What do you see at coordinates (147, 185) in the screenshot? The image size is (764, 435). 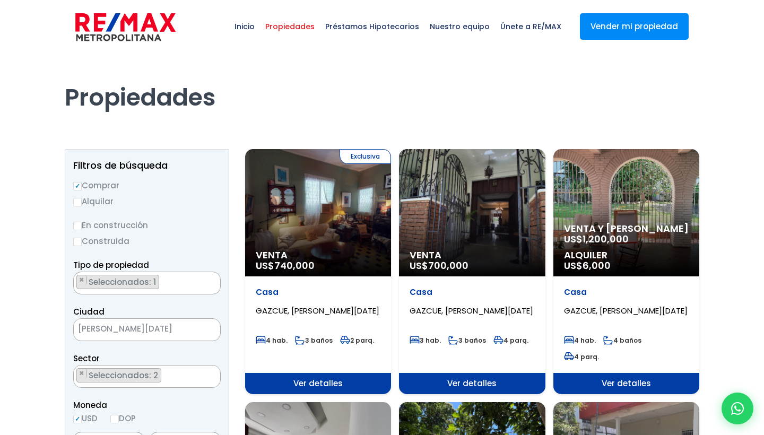 I see `label: Comprar` at bounding box center [147, 185].